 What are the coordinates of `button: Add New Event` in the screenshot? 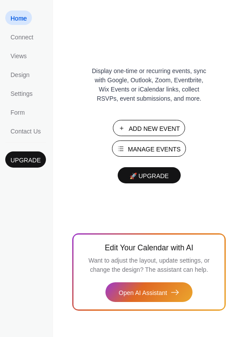 It's located at (149, 128).